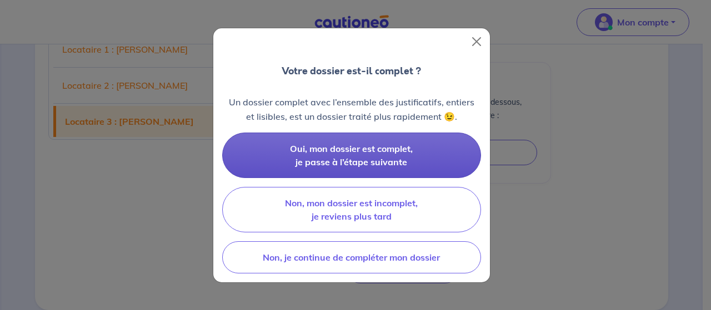 The image size is (711, 310). Describe the element at coordinates (351, 258) in the screenshot. I see `button: Non, je continue de compléter mon dossier` at that location.